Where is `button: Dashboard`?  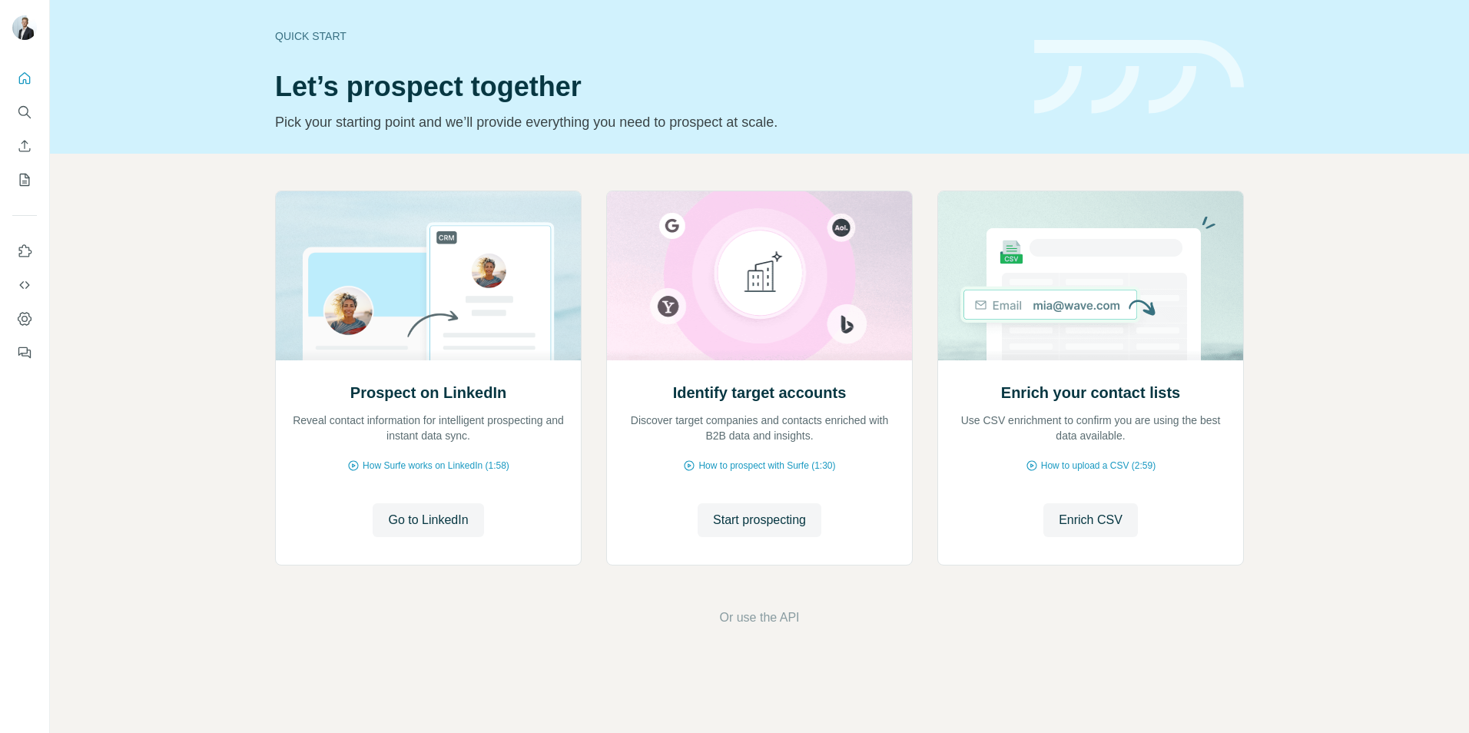 button: Dashboard is located at coordinates (25, 319).